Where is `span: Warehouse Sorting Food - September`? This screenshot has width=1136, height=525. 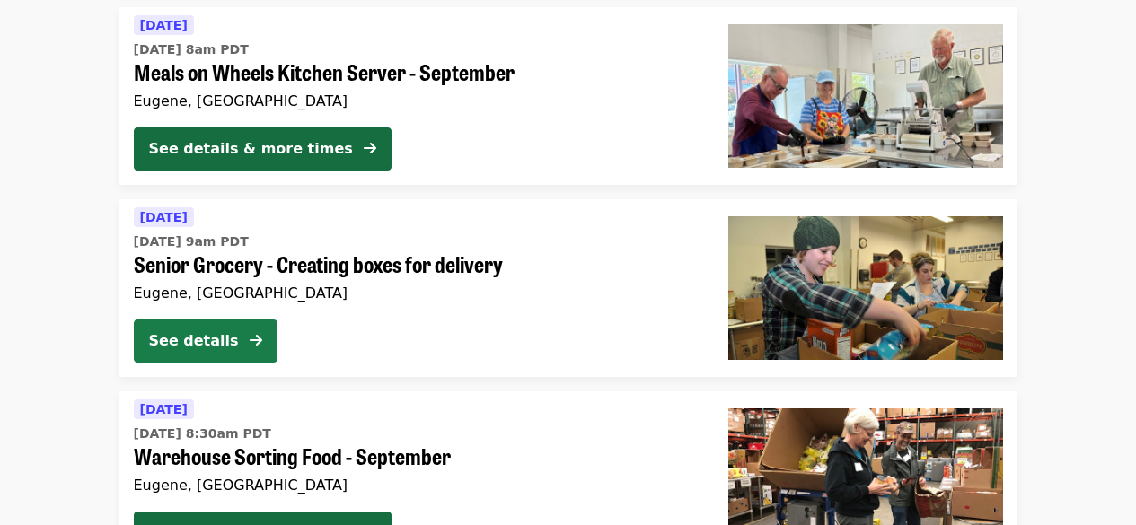 span: Warehouse Sorting Food - September is located at coordinates (417, 456).